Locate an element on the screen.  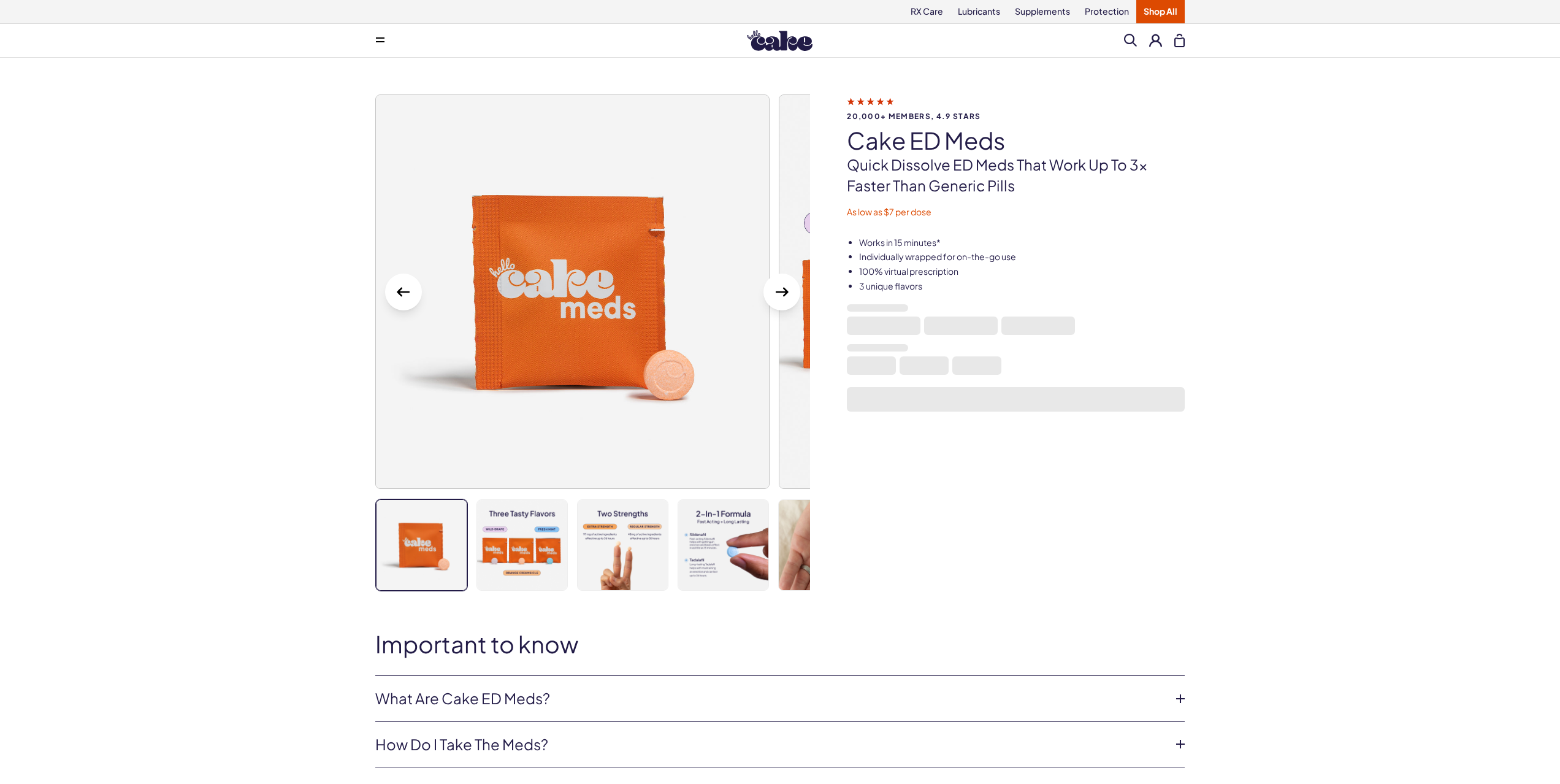
li: 100% virtual prescription is located at coordinates (1022, 272).